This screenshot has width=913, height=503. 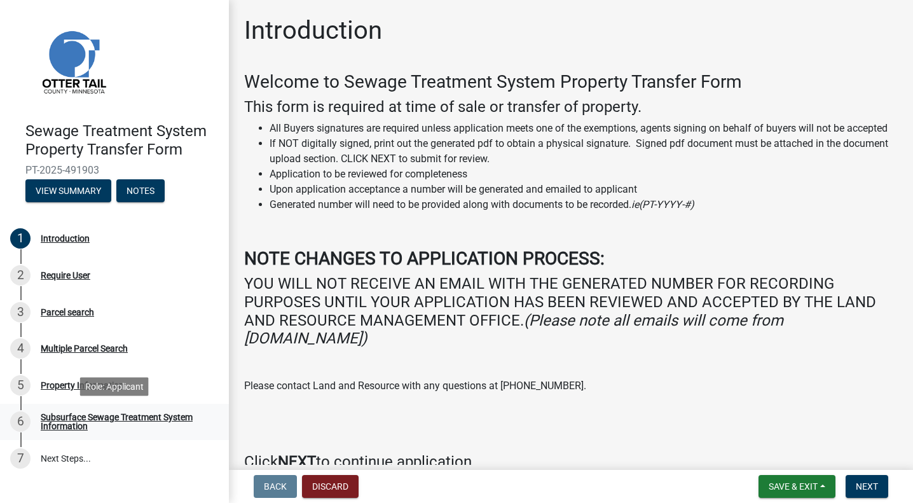 I want to click on button: Discard, so click(x=330, y=487).